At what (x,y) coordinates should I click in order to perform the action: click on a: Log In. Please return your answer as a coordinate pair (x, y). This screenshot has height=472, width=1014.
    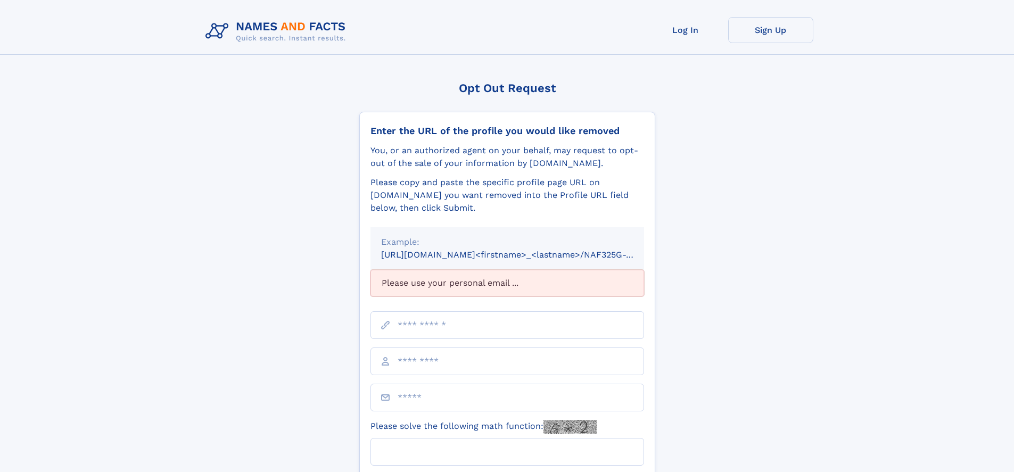
    Looking at the image, I should click on (685, 30).